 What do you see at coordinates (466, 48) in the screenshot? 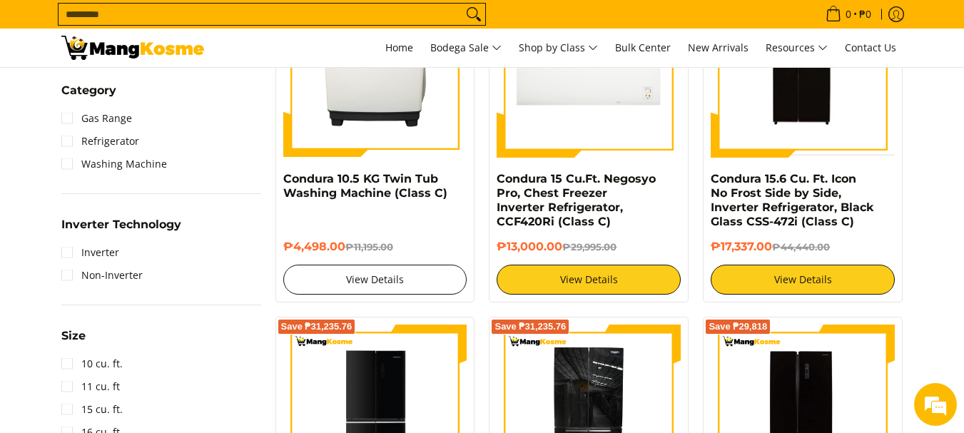
I see `a: Bodega Sale` at bounding box center [466, 48].